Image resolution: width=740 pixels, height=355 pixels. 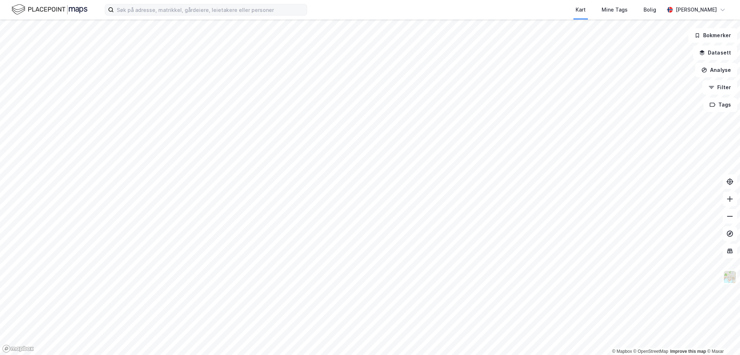 What do you see at coordinates (581, 10) in the screenshot?
I see `div: Kart` at bounding box center [581, 10].